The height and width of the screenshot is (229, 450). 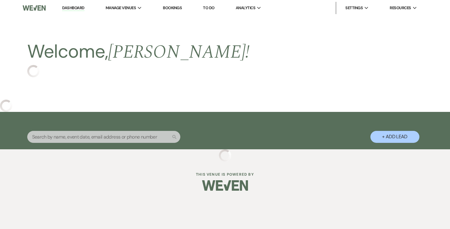 I want to click on span: Analytics, so click(x=246, y=8).